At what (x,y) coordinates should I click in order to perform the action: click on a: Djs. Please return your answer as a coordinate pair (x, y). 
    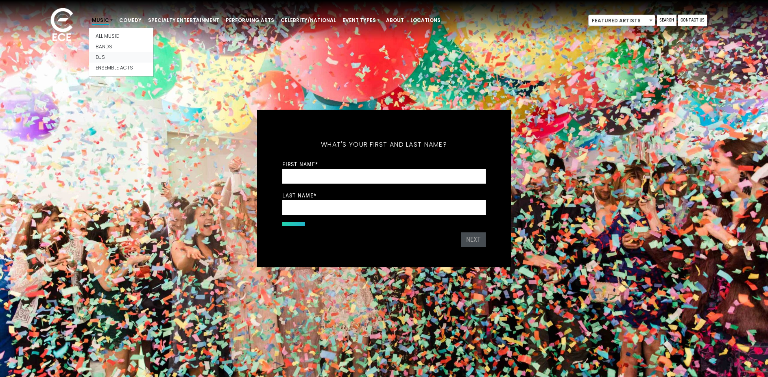
    Looking at the image, I should click on (121, 57).